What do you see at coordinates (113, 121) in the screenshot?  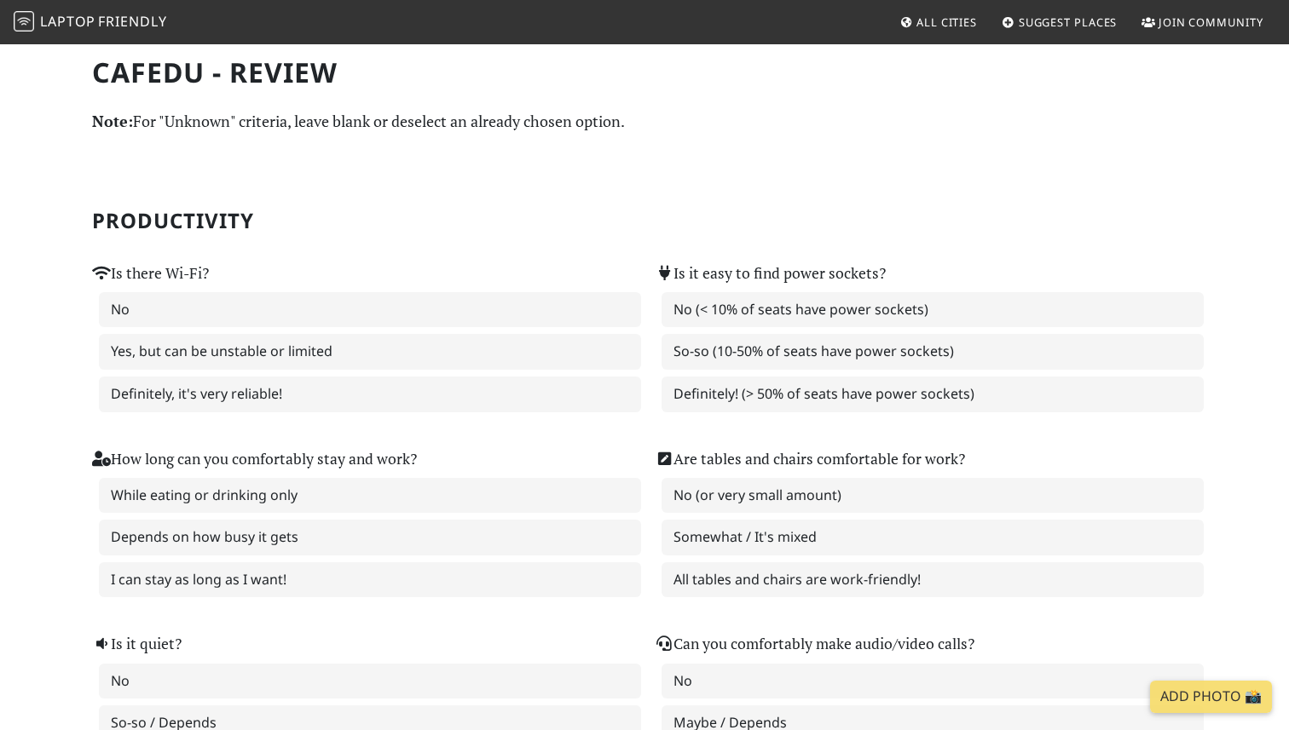 I see `strong: Note:` at bounding box center [113, 121].